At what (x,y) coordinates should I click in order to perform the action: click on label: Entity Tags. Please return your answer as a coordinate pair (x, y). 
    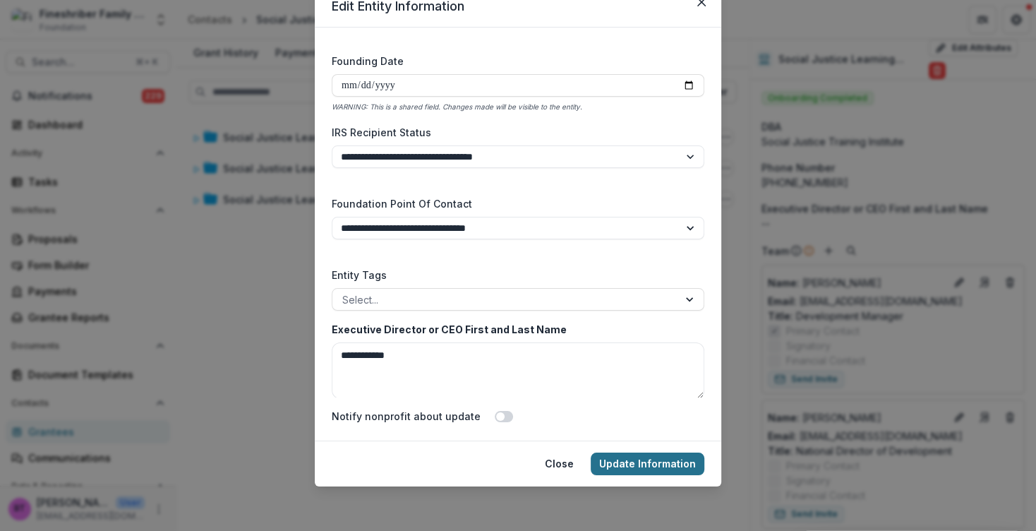
    Looking at the image, I should click on (514, 275).